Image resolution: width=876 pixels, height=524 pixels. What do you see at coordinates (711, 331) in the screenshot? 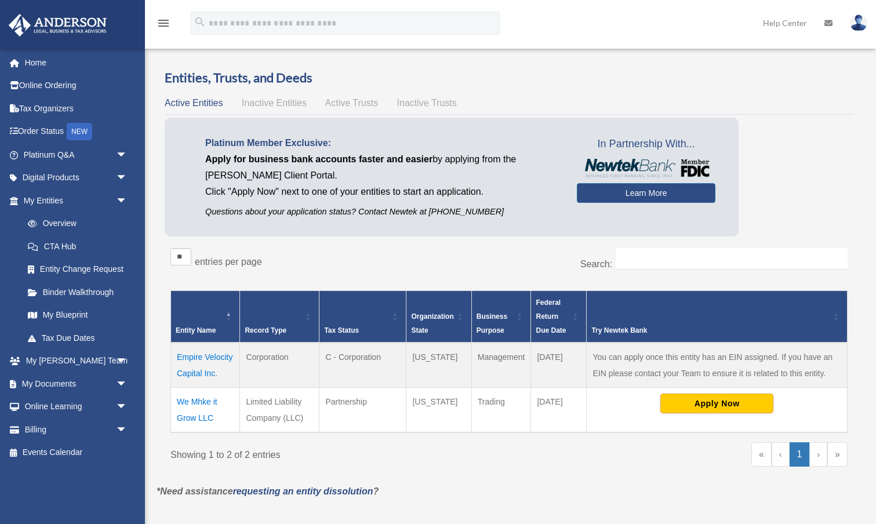
I see `div: Try Newtek Bank` at bounding box center [711, 331].